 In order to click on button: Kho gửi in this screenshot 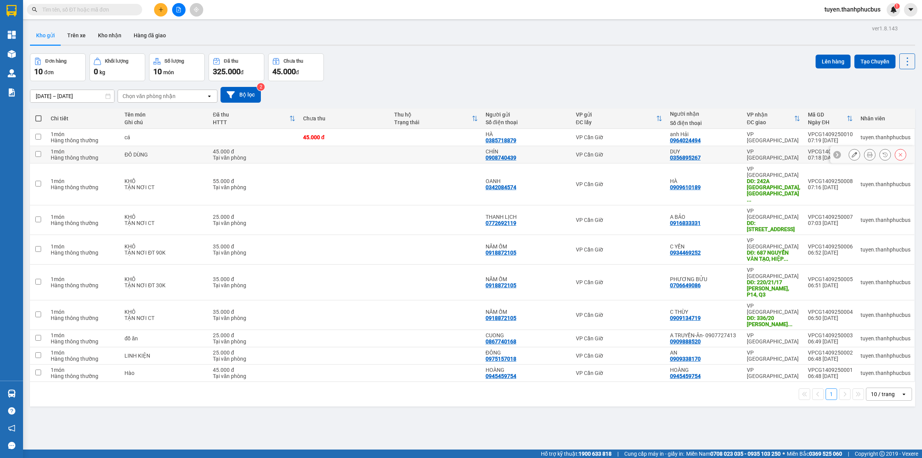, I will do `click(45, 35)`.